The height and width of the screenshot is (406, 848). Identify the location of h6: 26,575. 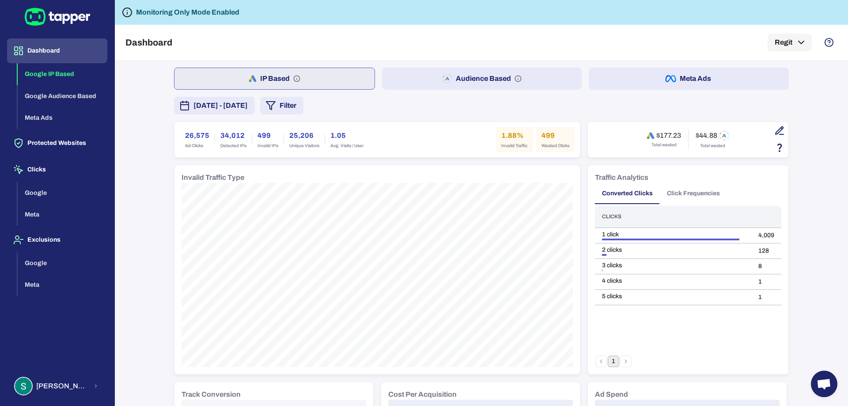
(197, 136).